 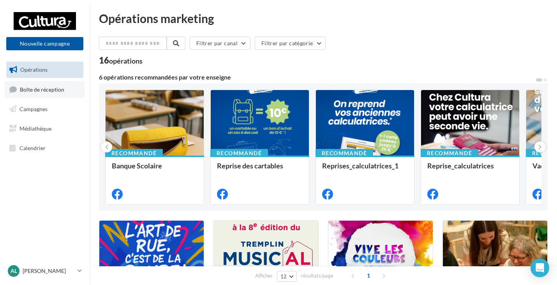 What do you see at coordinates (317, 77) in the screenshot?
I see `div: 6 opérations recommandées par votre enseigne` at bounding box center [317, 77].